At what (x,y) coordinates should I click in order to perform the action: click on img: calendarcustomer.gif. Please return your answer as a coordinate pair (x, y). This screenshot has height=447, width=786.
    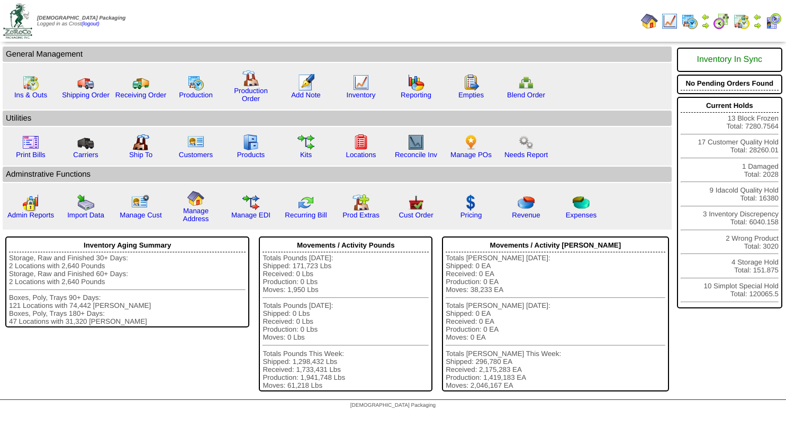
    Looking at the image, I should click on (773, 21).